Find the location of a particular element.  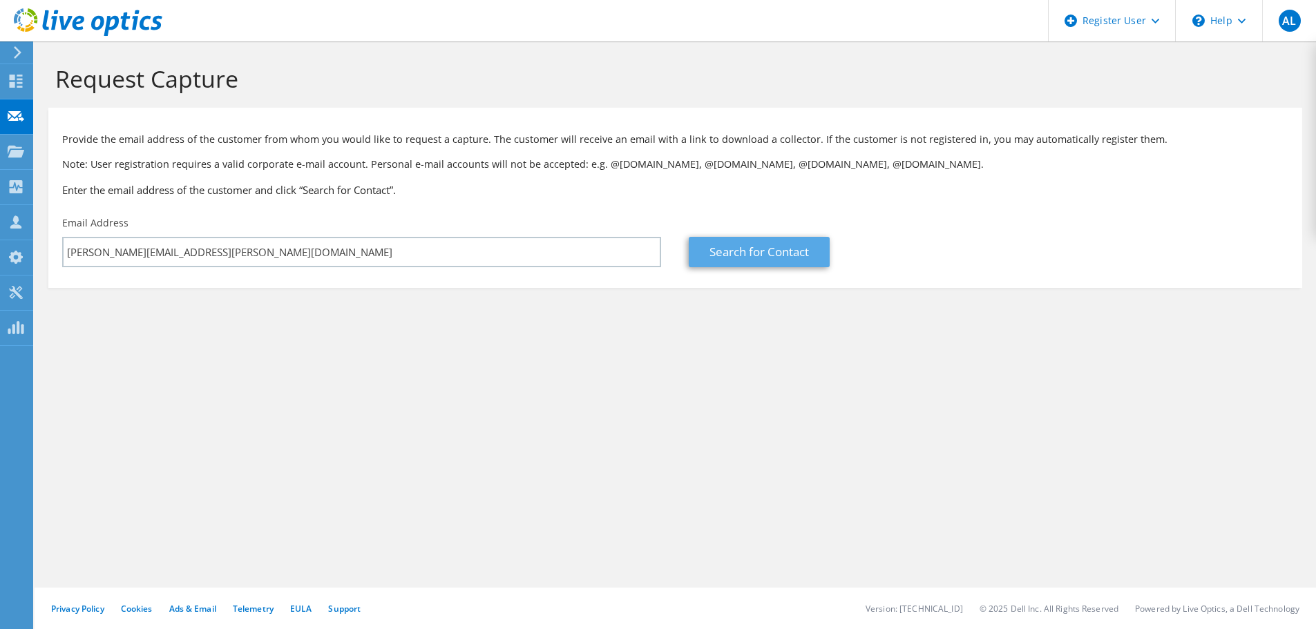

svg: \n is located at coordinates (1198, 21).